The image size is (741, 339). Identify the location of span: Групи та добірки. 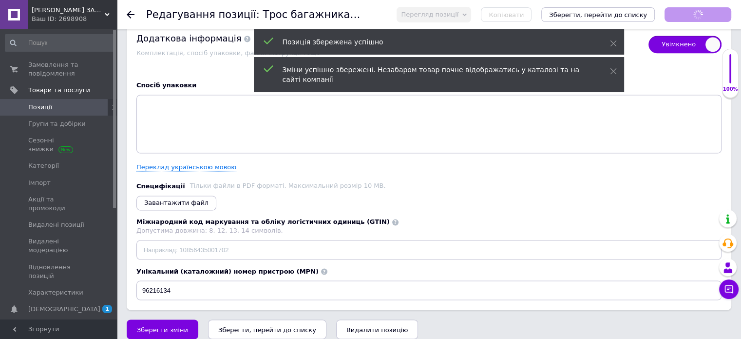
(57, 124).